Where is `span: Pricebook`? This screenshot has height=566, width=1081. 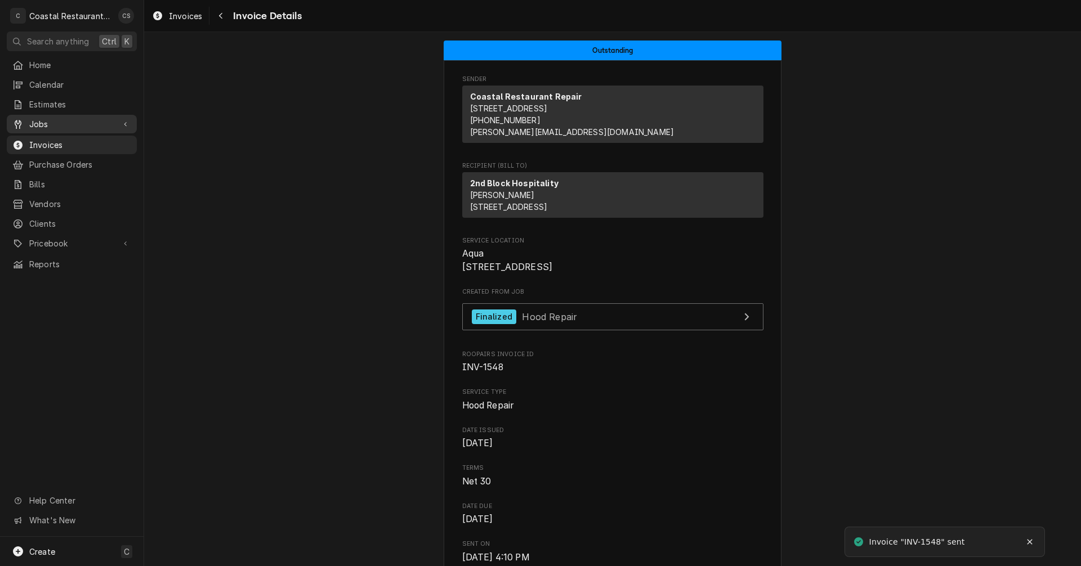
span: Pricebook is located at coordinates (72, 243).